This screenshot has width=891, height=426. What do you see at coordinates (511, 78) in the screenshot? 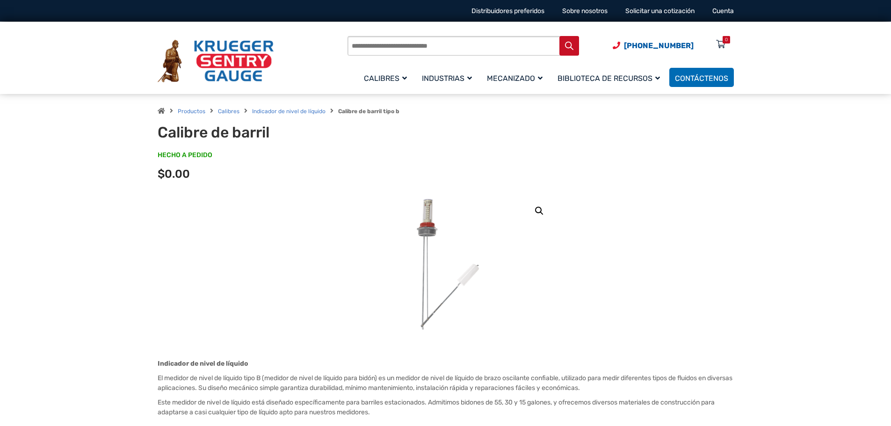
I see `font: Mecanizado` at bounding box center [511, 78].